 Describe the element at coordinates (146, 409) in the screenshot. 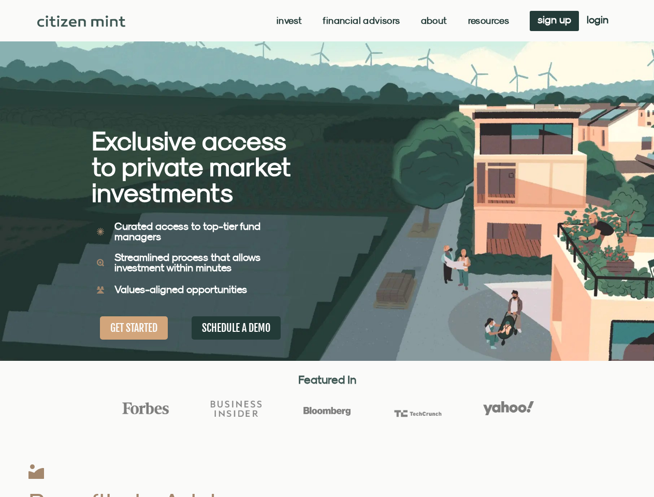

I see `img: Forbes Logo` at that location.